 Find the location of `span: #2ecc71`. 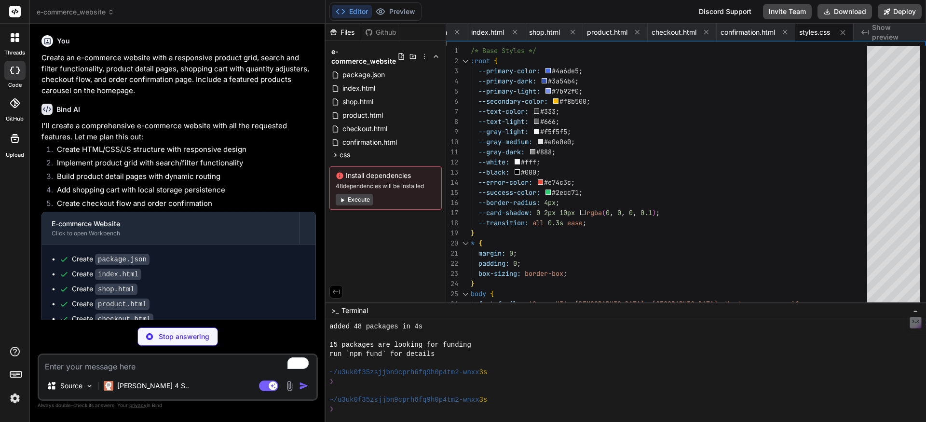

span: #2ecc71 is located at coordinates (565, 192).